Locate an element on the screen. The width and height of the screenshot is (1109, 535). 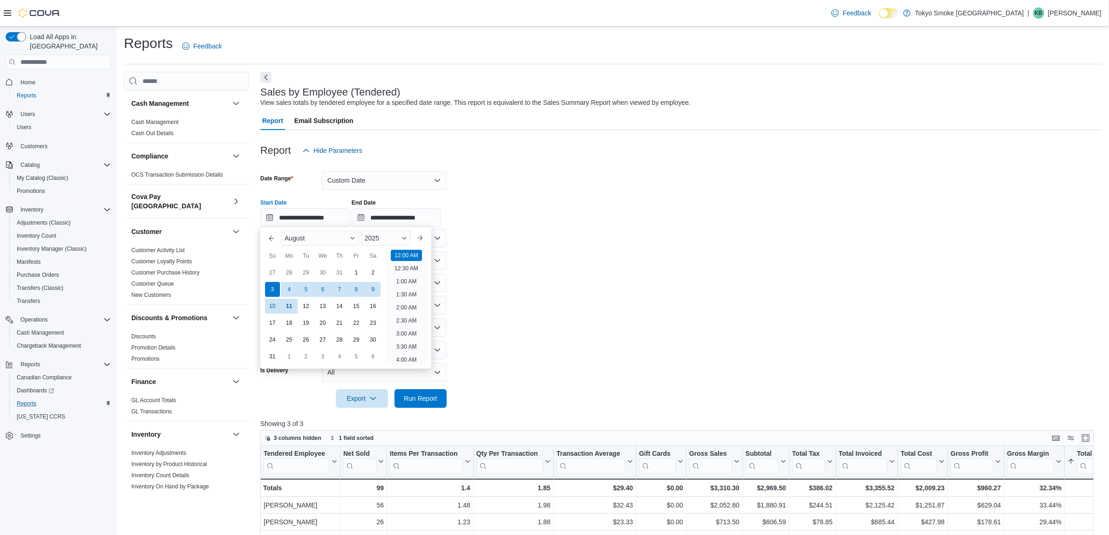
div: Fr is located at coordinates (356, 256).